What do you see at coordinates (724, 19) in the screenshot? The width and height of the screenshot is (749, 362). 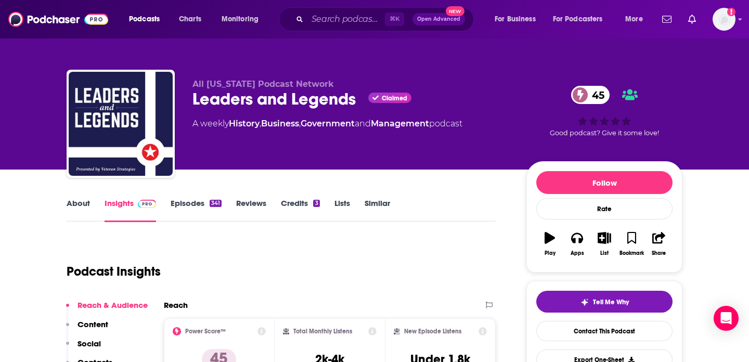 I see `img: User Profile` at bounding box center [724, 19].